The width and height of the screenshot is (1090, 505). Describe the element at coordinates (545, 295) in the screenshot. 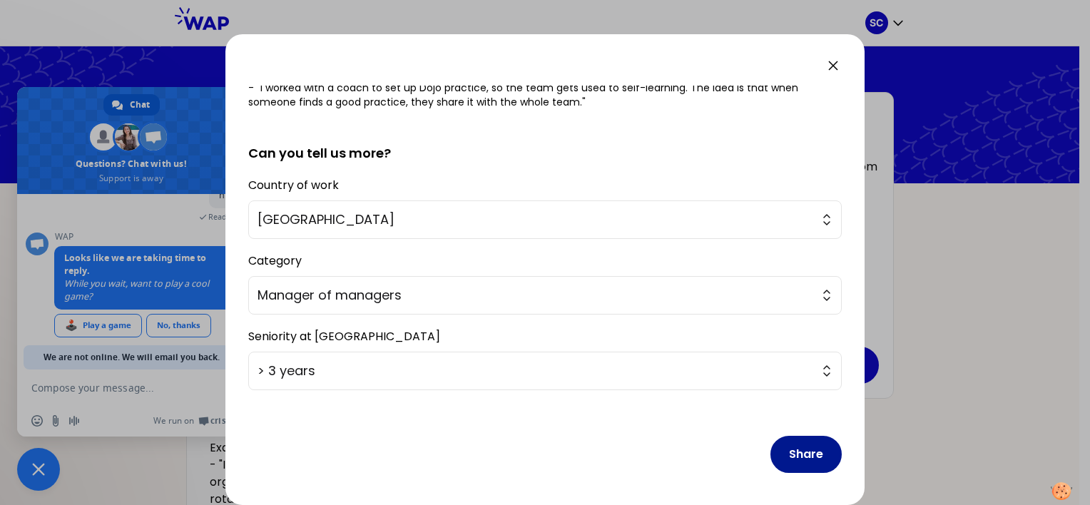

I see `button: Manager of managers` at that location.